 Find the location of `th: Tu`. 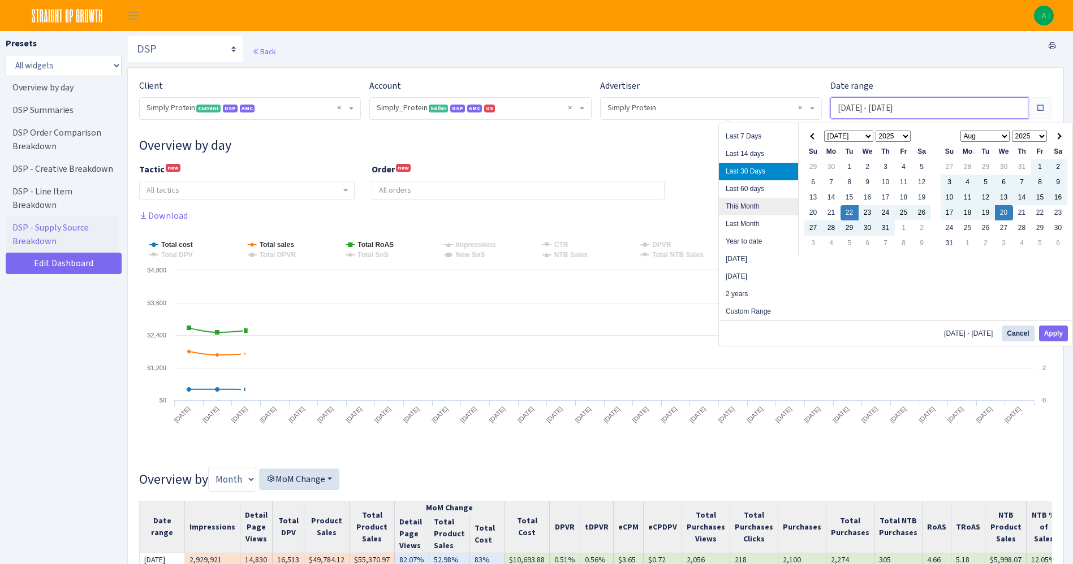

th: Tu is located at coordinates (986, 152).